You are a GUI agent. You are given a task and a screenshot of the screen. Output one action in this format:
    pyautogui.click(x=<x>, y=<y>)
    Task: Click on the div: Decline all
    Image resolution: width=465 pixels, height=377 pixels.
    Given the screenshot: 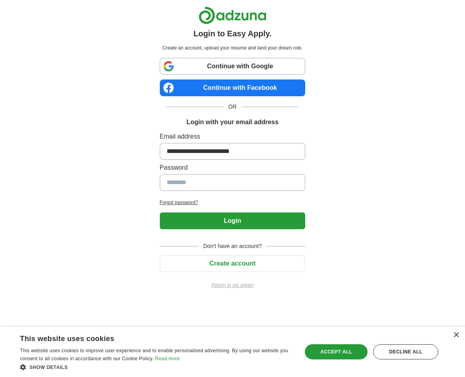 What is the action you would take?
    pyautogui.click(x=406, y=352)
    